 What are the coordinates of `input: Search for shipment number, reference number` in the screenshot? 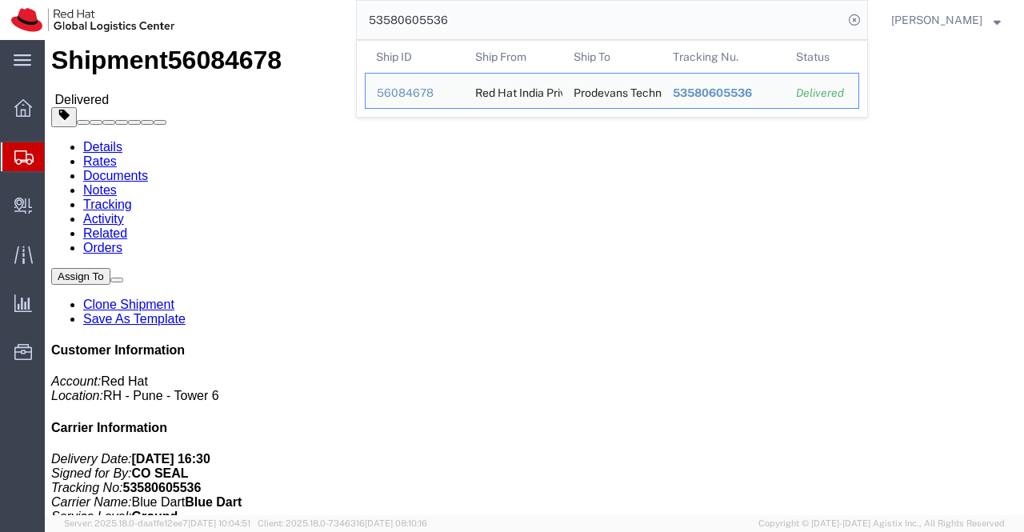 It's located at (600, 20).